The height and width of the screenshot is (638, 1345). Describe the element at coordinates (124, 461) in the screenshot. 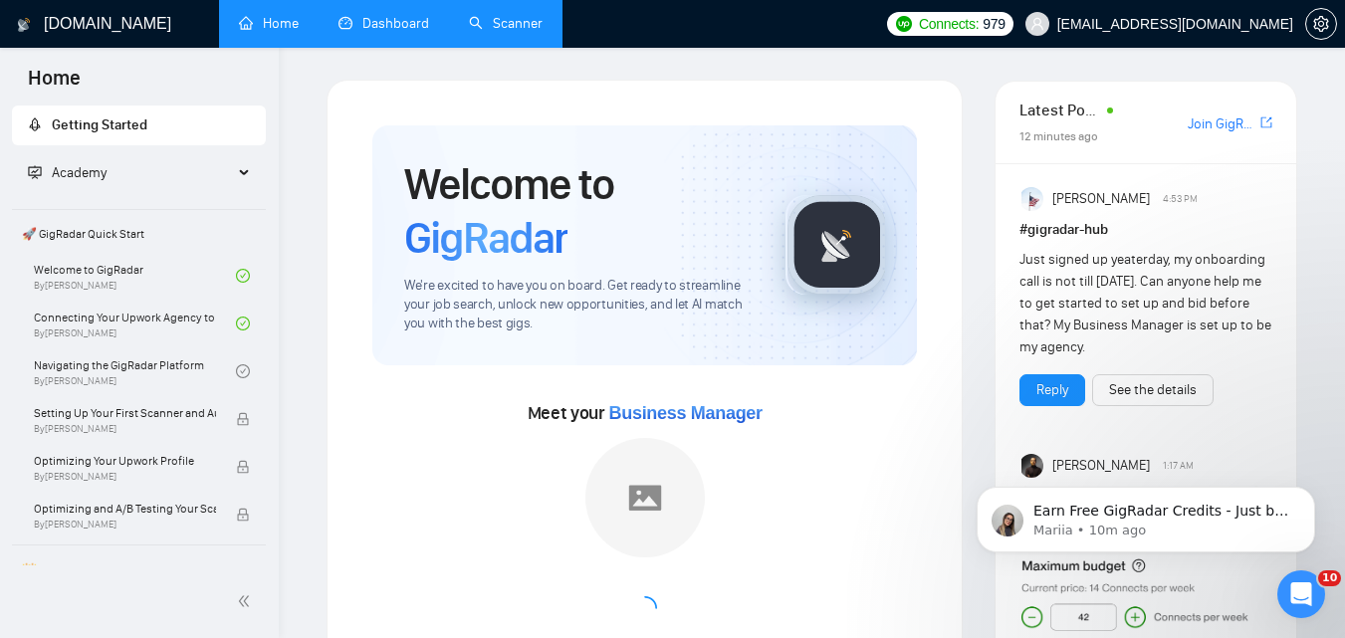

I see `span: Optimizing Your Upwork Profile` at that location.